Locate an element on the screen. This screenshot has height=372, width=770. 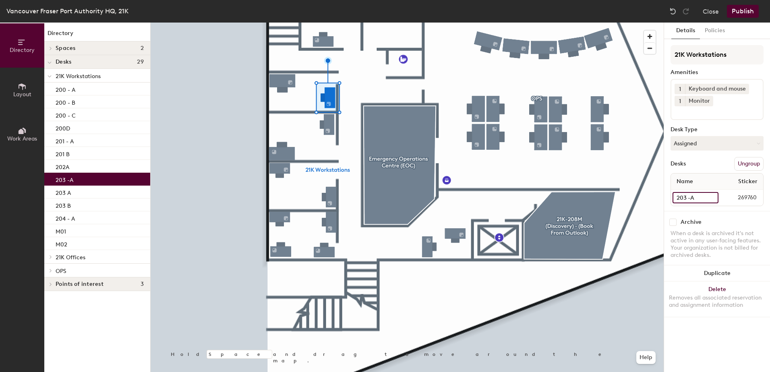
button: Assigned is located at coordinates (717, 143).